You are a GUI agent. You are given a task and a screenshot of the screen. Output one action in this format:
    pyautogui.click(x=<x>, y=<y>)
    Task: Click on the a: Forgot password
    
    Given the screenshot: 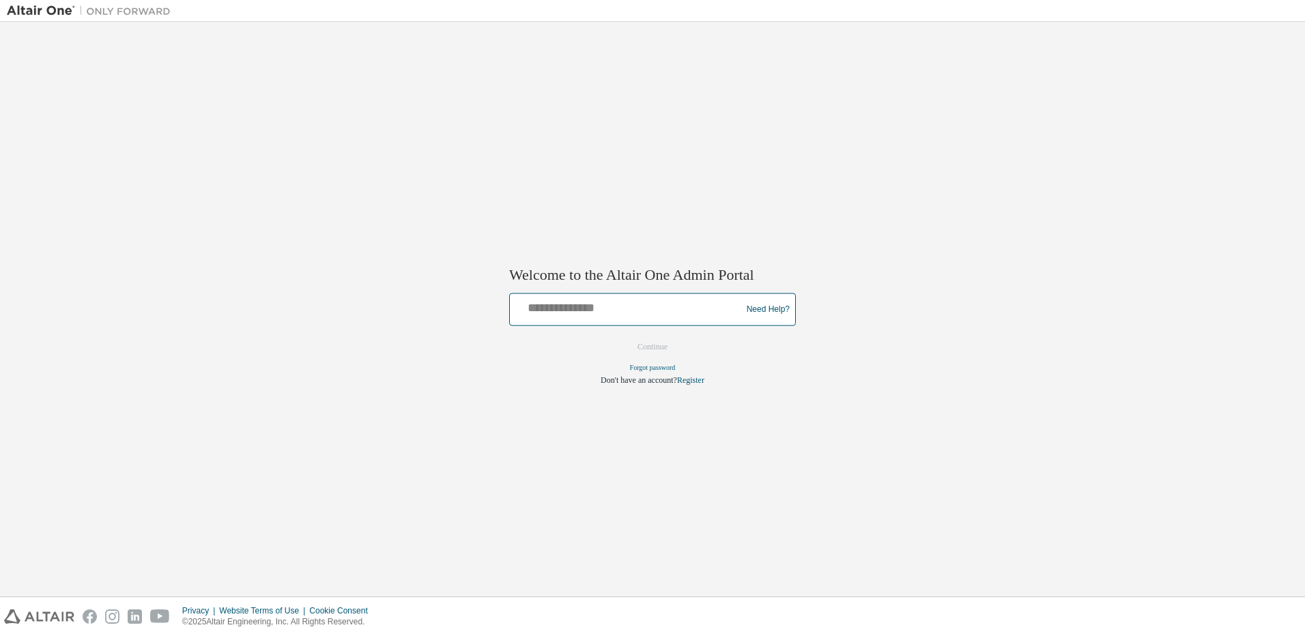 What is the action you would take?
    pyautogui.click(x=652, y=368)
    